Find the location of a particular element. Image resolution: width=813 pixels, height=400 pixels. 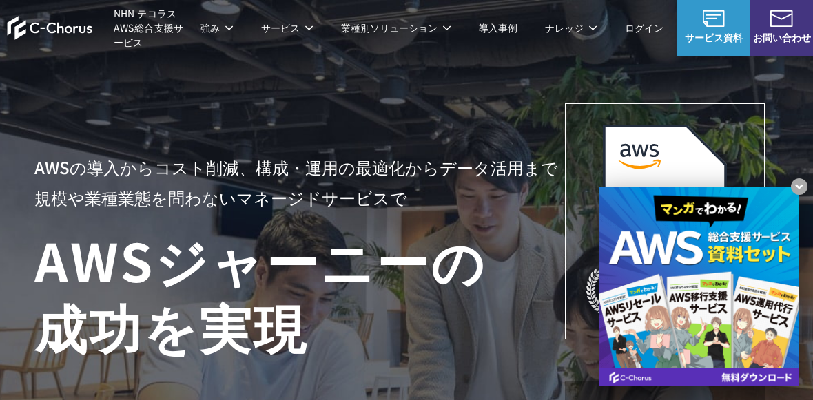

p: 強み is located at coordinates (217, 28).